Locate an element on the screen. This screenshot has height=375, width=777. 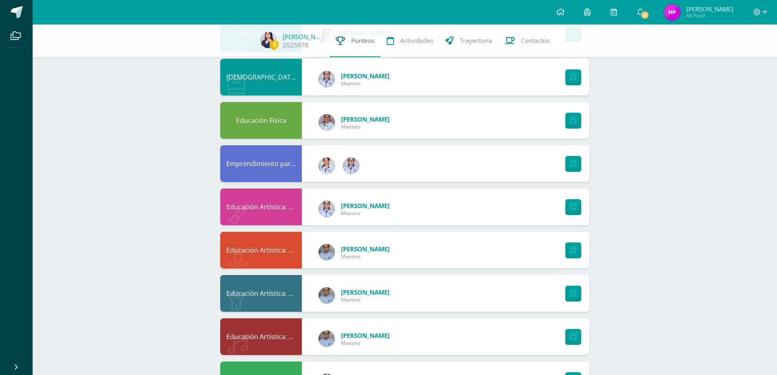
a: Actividades is located at coordinates (410, 41).